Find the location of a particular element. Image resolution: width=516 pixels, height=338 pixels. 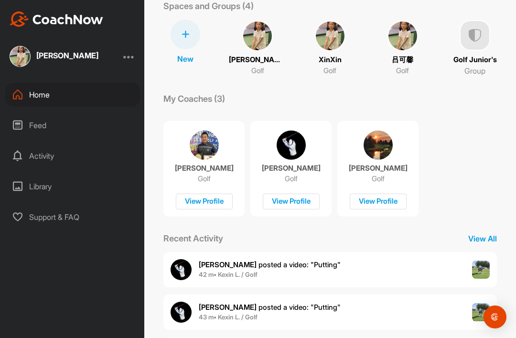

a: 吕可馨Golf is located at coordinates (403, 48).